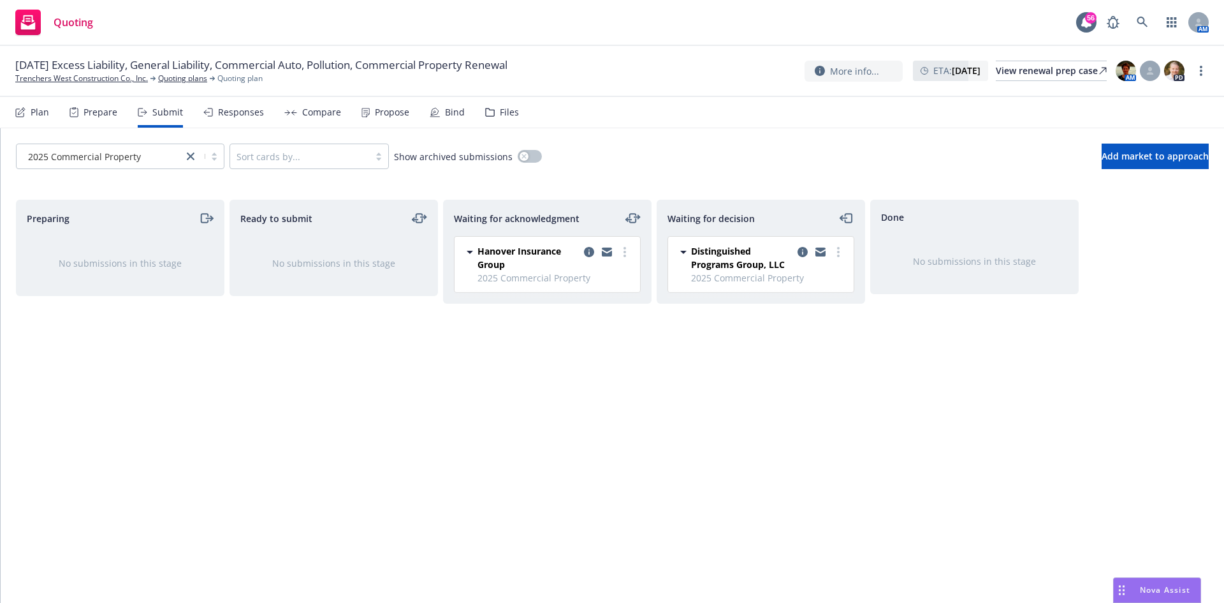  What do you see at coordinates (1052, 71) in the screenshot?
I see `a: View renewal prep case` at bounding box center [1052, 71].